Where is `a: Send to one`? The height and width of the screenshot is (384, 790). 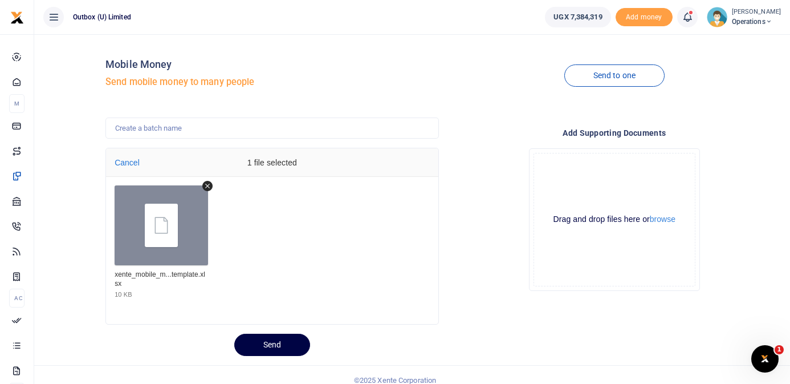
a: Send to one is located at coordinates (615, 75).